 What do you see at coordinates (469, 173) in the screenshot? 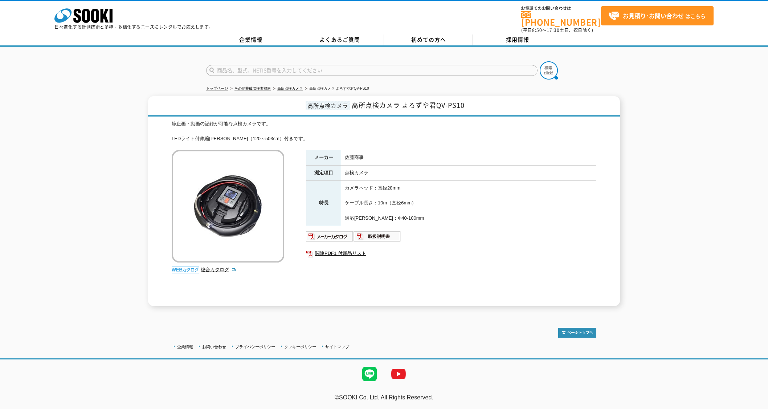
I see `td: 点検カメラ` at bounding box center [469, 173].